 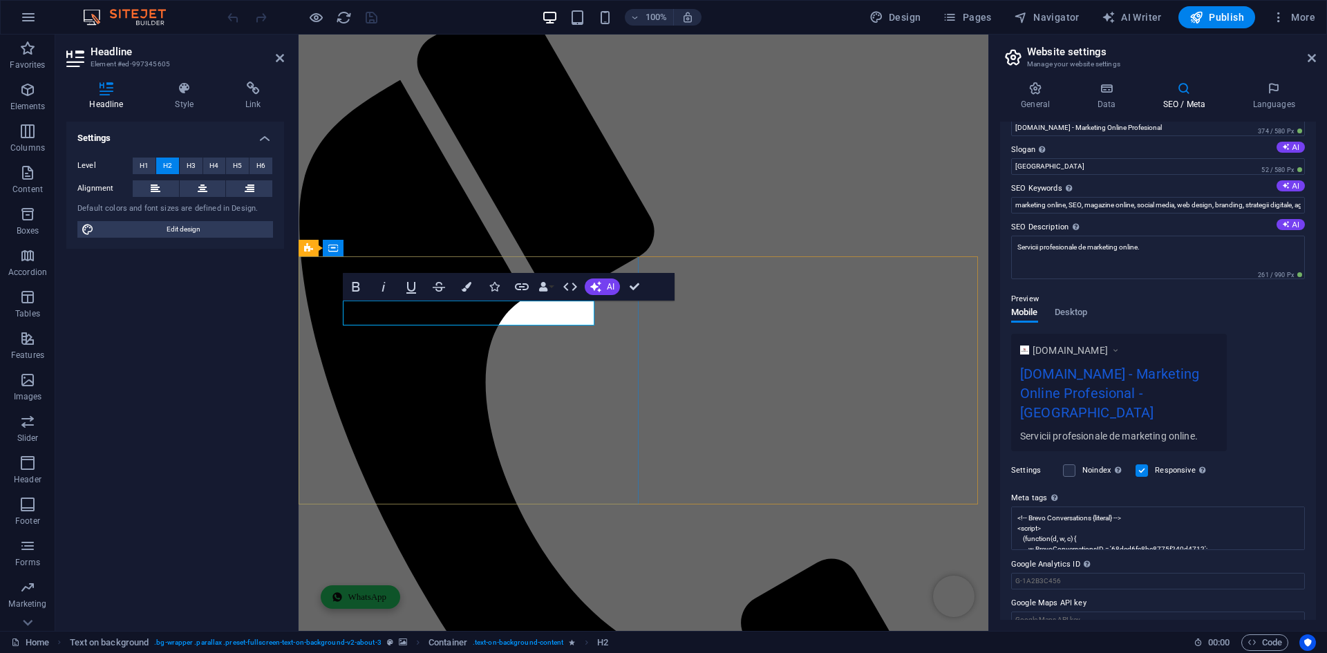 I want to click on span: Mobile, so click(x=1024, y=314).